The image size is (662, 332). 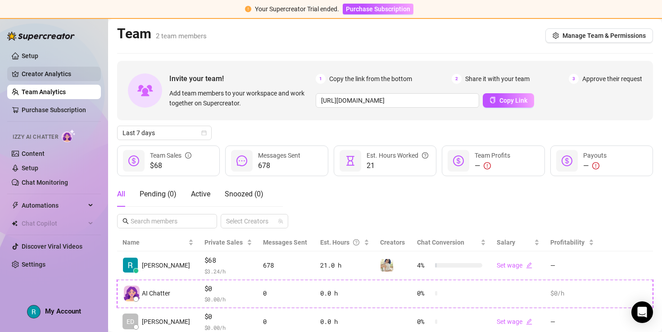 I want to click on span: Profitability, so click(x=567, y=242).